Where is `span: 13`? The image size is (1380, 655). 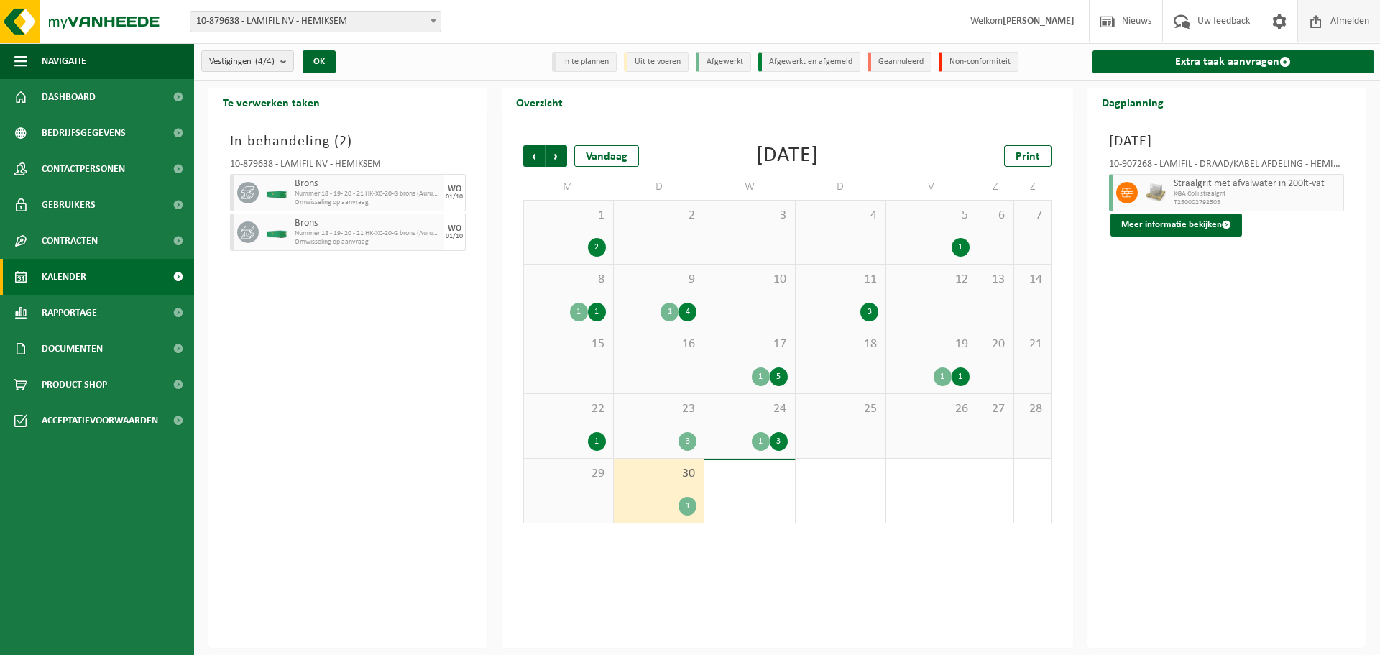
span: 13 is located at coordinates (995, 280).